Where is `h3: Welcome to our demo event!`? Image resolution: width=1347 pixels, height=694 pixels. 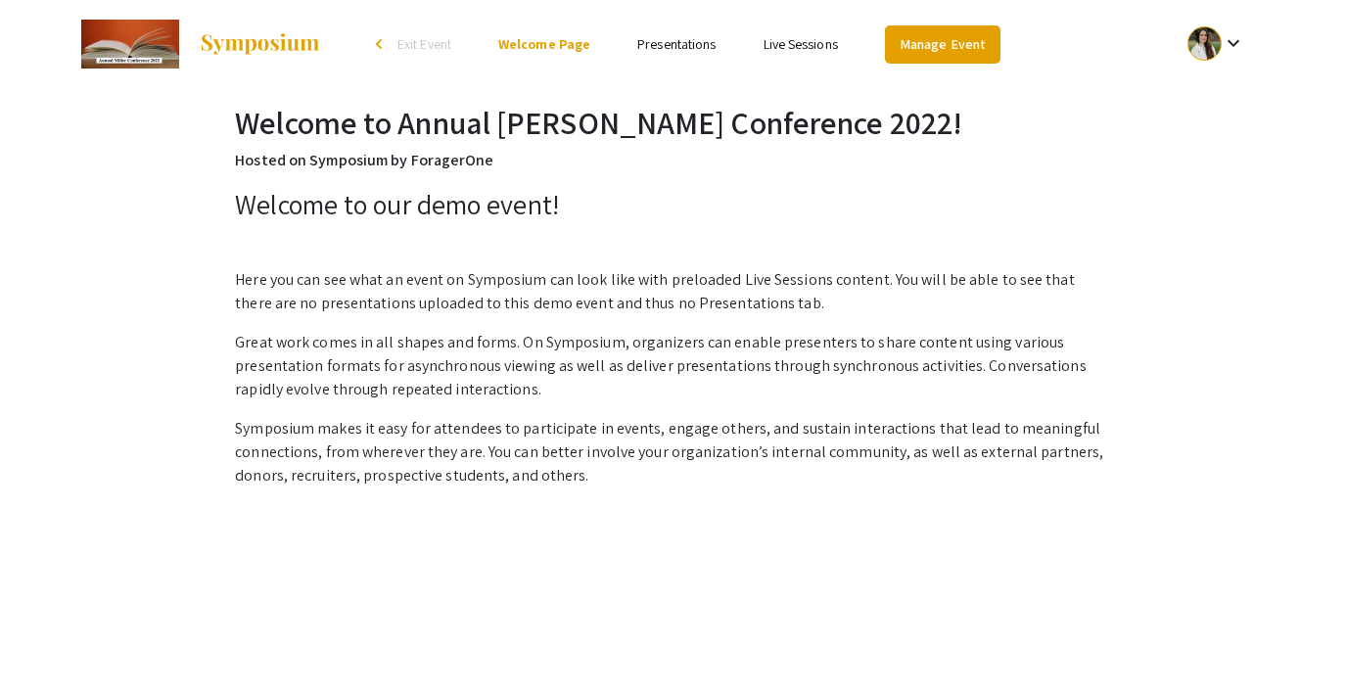 h3: Welcome to our demo event! is located at coordinates (674, 205).